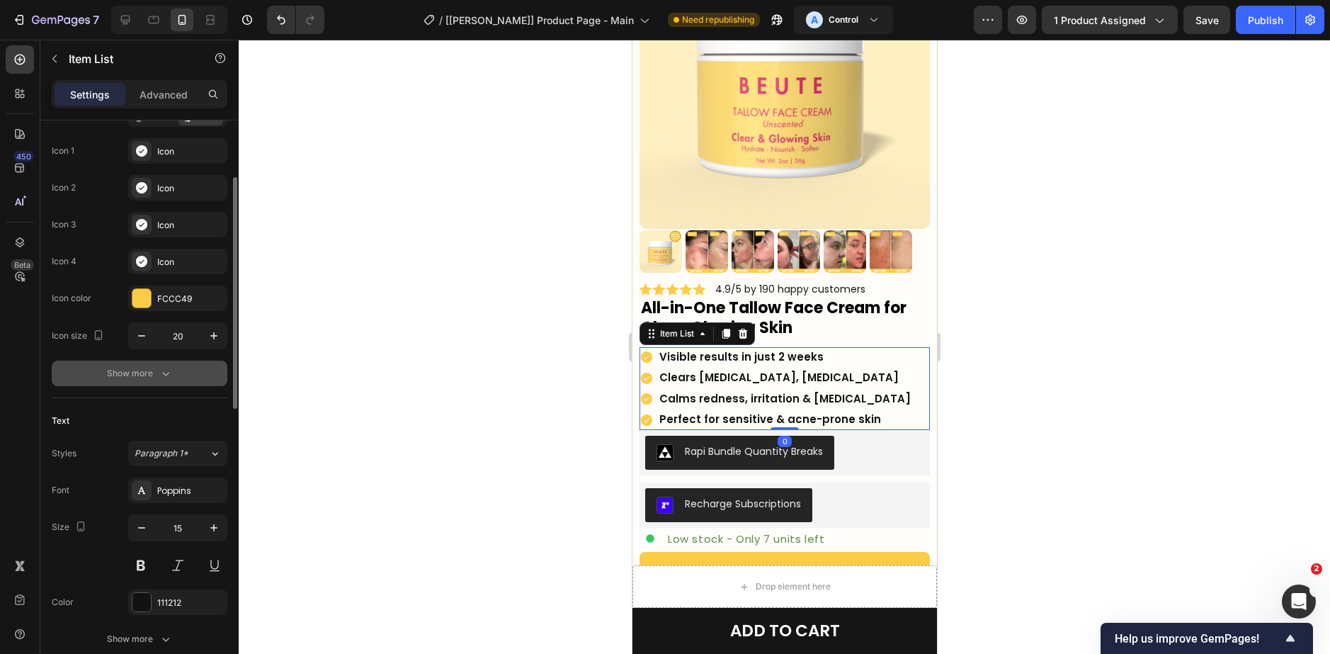  Describe the element at coordinates (64, 453) in the screenshot. I see `div: Styles` at that location.